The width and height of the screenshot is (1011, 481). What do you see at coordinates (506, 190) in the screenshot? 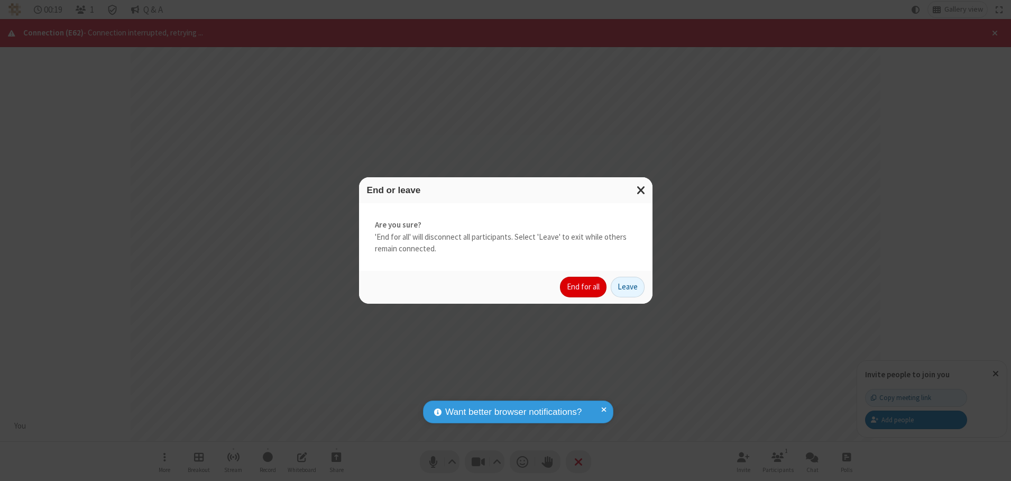
I see `h3: End or leave` at bounding box center [506, 190].